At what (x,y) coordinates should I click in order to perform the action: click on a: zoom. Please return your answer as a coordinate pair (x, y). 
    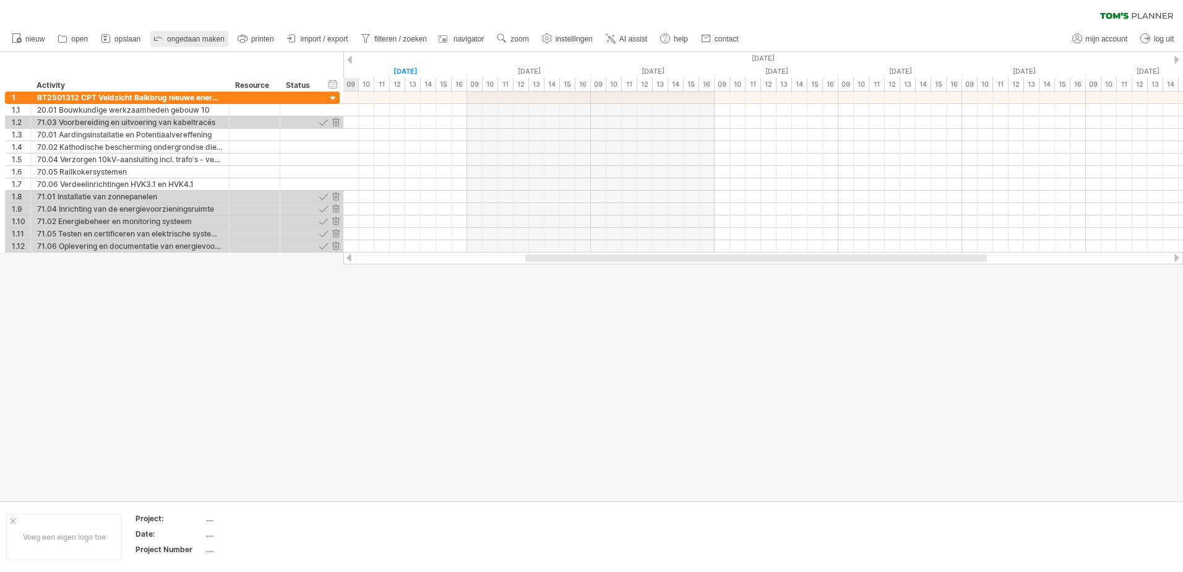
    Looking at the image, I should click on (513, 39).